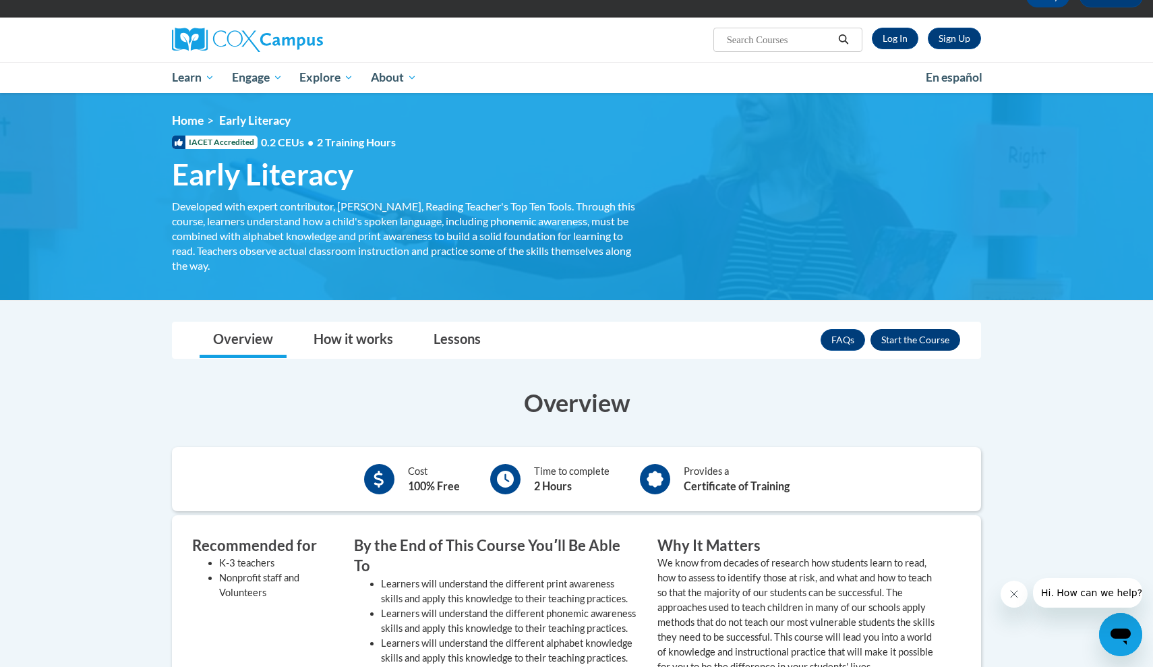 This screenshot has height=667, width=1153. I want to click on li: Learners will understand the different alphabet knowledge skills and apply this knowledge to thei..., so click(509, 651).